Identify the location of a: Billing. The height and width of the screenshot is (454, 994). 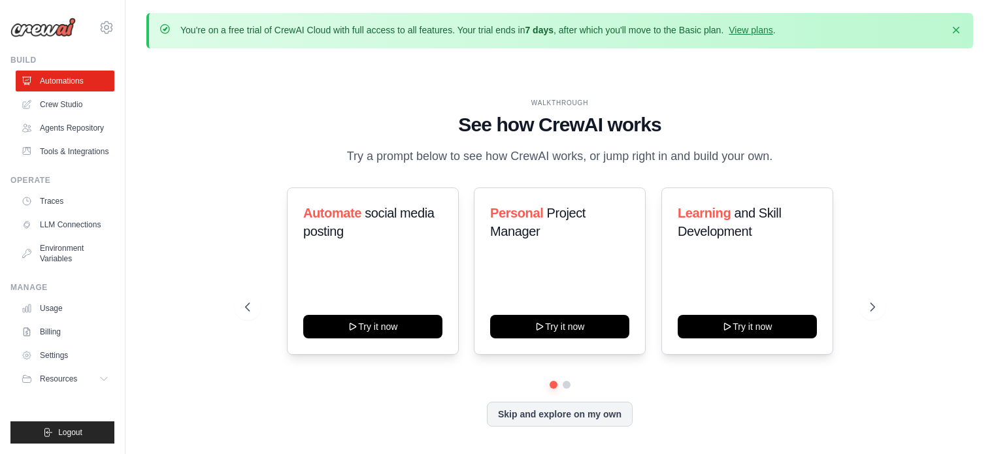
(65, 332).